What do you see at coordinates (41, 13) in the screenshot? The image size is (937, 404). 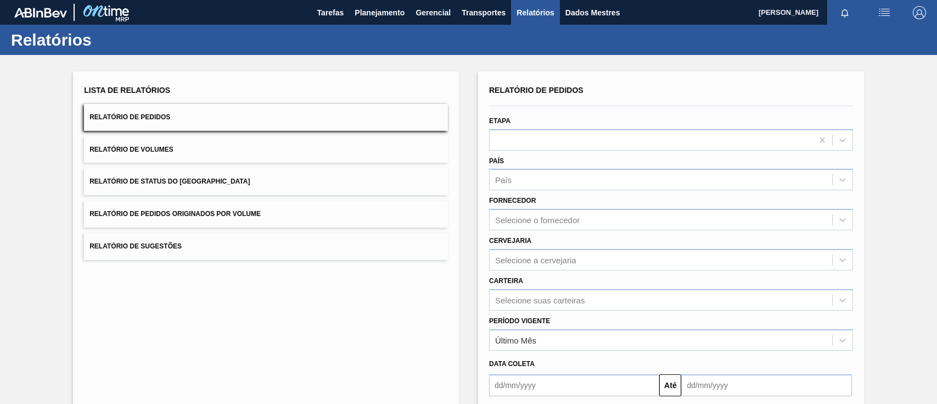 I see `img: TNhmsLtSVTkK8tSr43FrP2fwEKptu5GPRR3wAAAABJRU5ErkJggg==` at bounding box center [41, 13].